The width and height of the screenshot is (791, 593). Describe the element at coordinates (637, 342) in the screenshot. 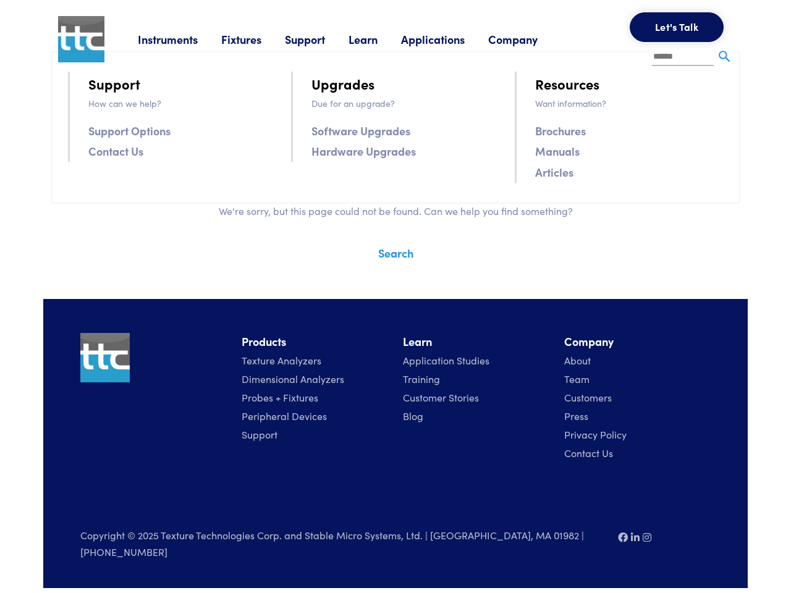

I see `li: Company` at that location.